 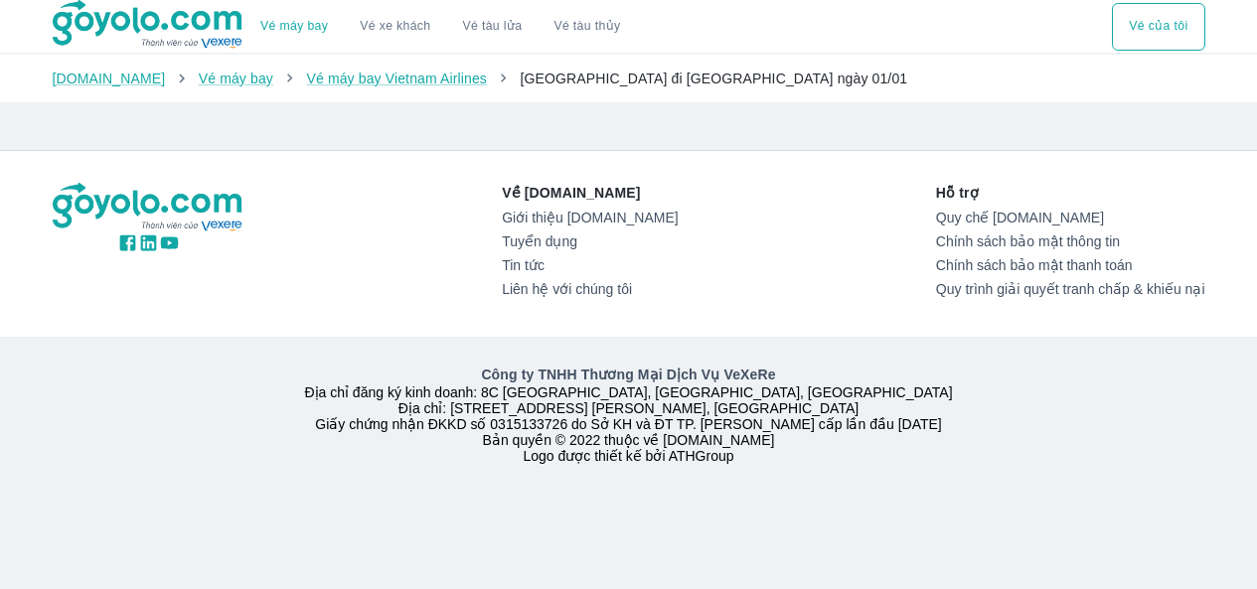 What do you see at coordinates (1158, 27) in the screenshot?
I see `button: Vé của tôi` at bounding box center [1158, 27].